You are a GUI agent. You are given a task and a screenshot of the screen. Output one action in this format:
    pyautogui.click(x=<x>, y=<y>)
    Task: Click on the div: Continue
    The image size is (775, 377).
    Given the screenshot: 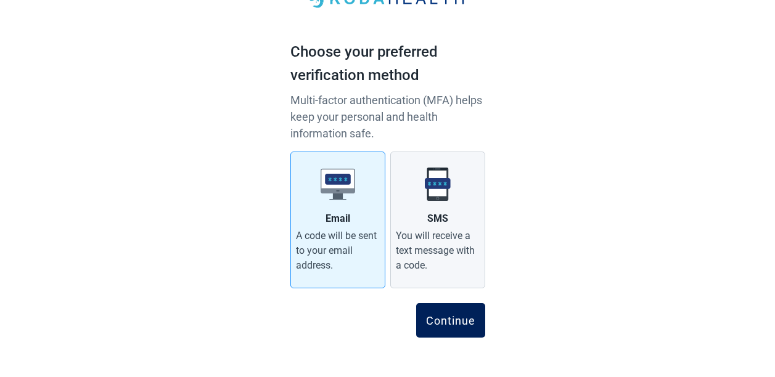 What is the action you would take?
    pyautogui.click(x=451, y=321)
    